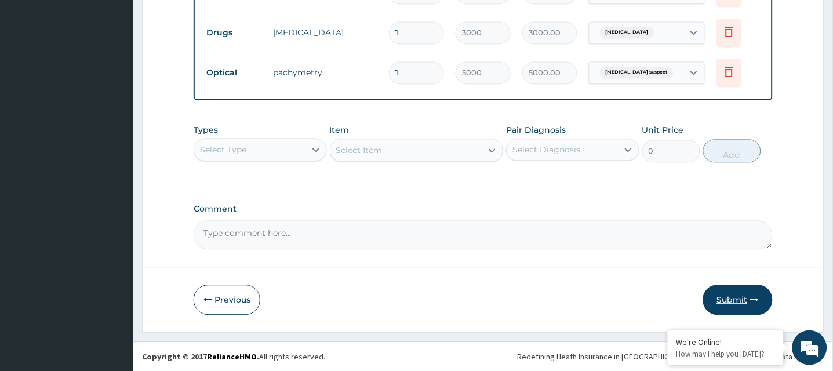  Describe the element at coordinates (201, 357) in the screenshot. I see `strong: Copyright © 2017 .` at that location.